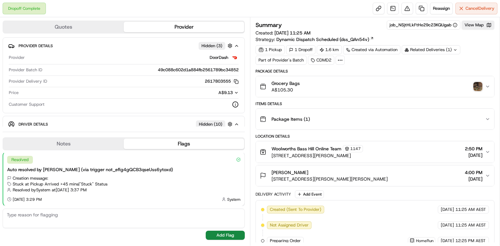  What do you see at coordinates (27, 104) in the screenshot?
I see `span: Customer Support` at bounding box center [27, 104].